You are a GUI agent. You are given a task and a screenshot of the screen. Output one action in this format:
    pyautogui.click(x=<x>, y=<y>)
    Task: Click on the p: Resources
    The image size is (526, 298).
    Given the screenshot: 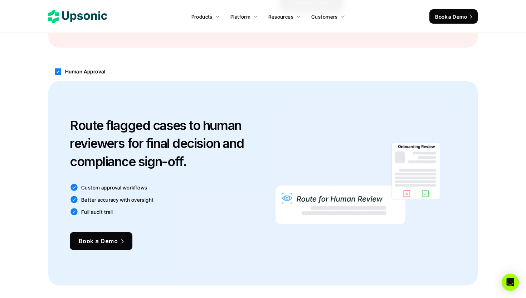 What is the action you would take?
    pyautogui.click(x=281, y=16)
    